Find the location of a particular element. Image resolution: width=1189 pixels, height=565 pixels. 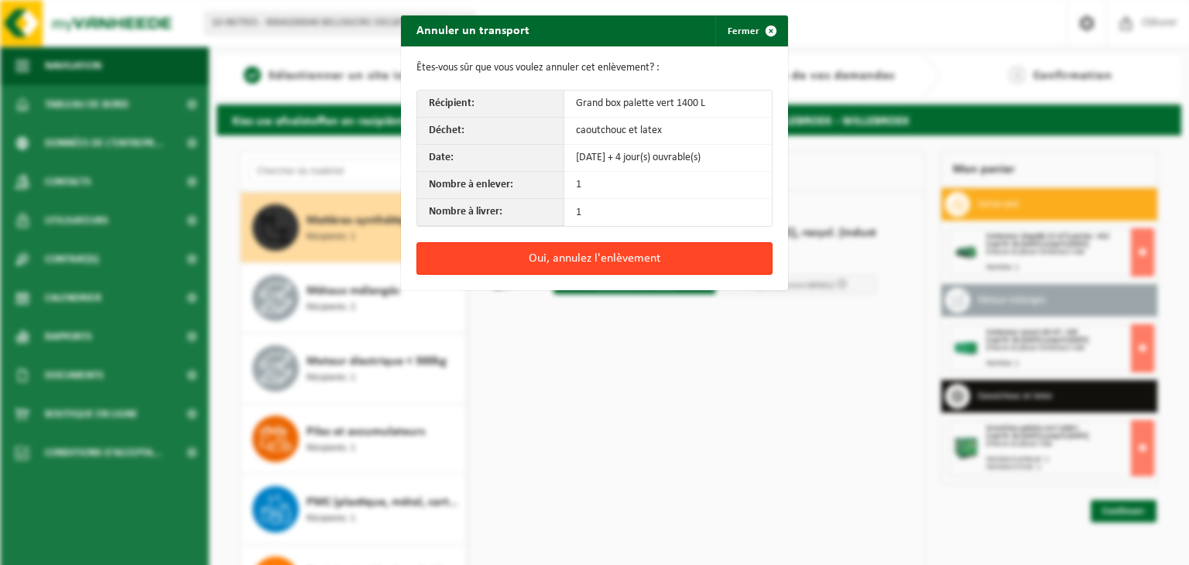

th: Nombre à enlever: is located at coordinates (491, 185).